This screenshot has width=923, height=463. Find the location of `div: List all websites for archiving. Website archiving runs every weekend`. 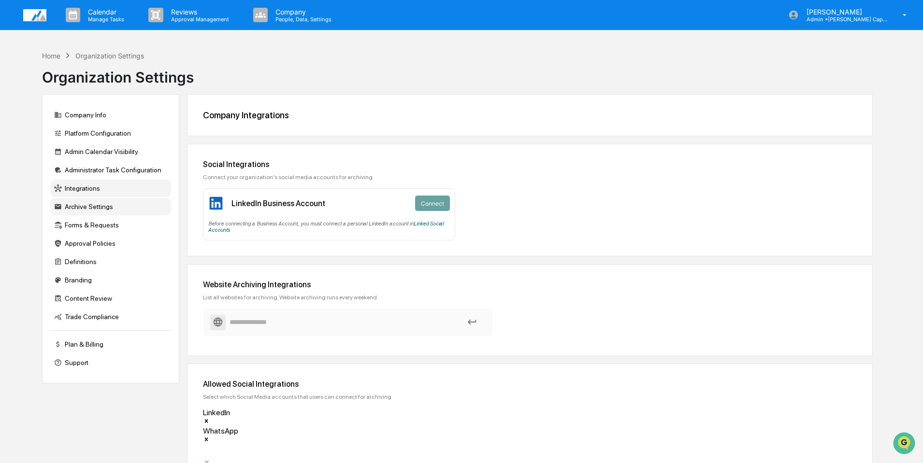

div: List all websites for archiving. Website archiving runs every weekend is located at coordinates (530, 298).